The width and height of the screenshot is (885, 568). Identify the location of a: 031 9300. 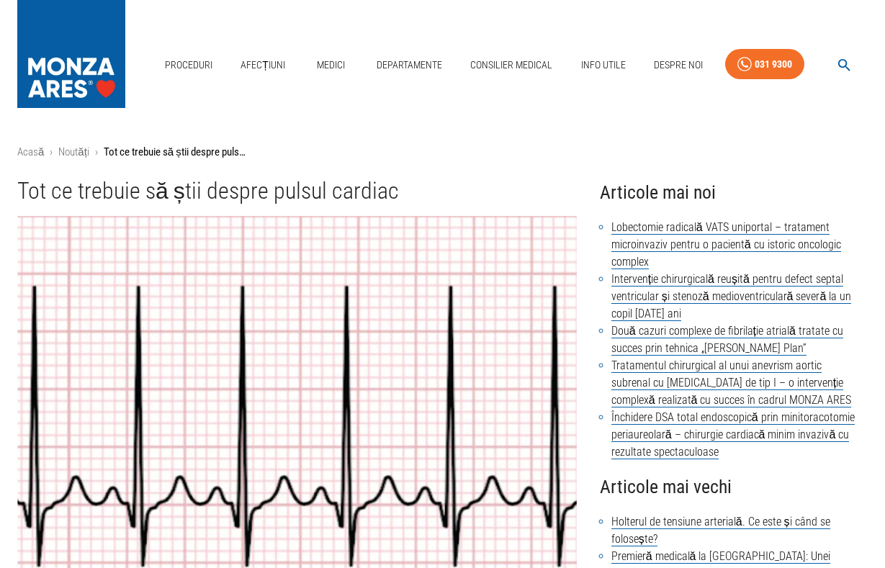
(765, 64).